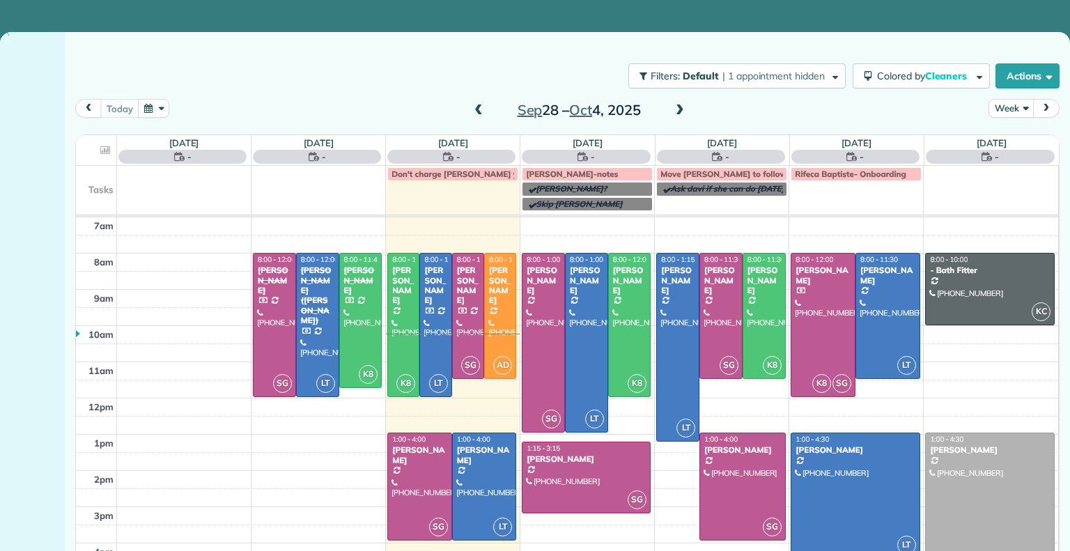  What do you see at coordinates (947, 76) in the screenshot?
I see `span: Cleaners` at bounding box center [947, 76].